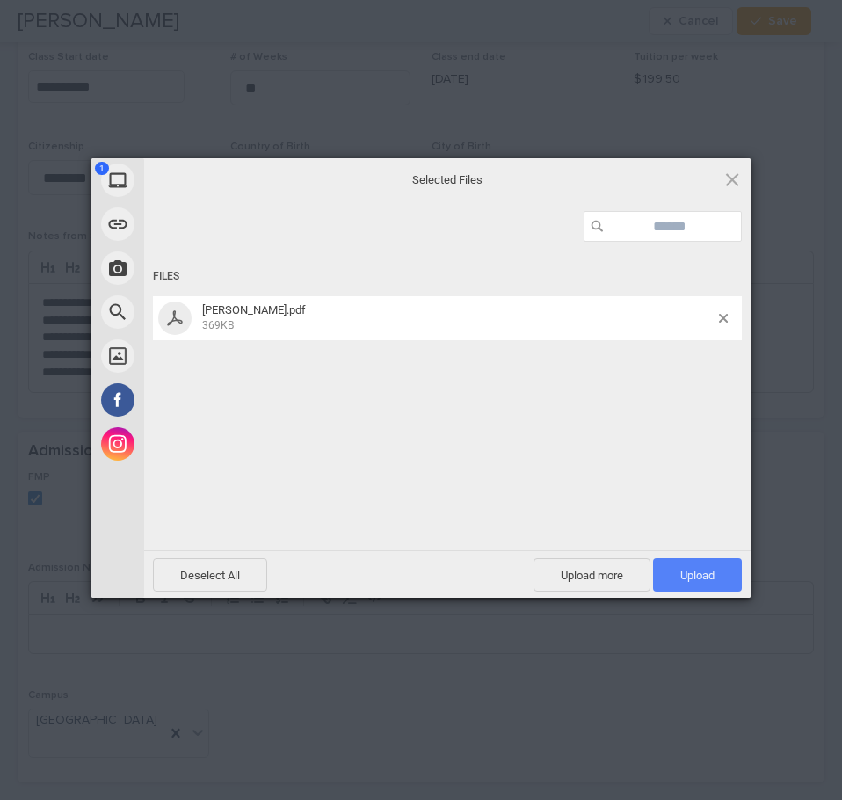  What do you see at coordinates (210, 575) in the screenshot?
I see `span: Deselect All` at bounding box center [210, 575].